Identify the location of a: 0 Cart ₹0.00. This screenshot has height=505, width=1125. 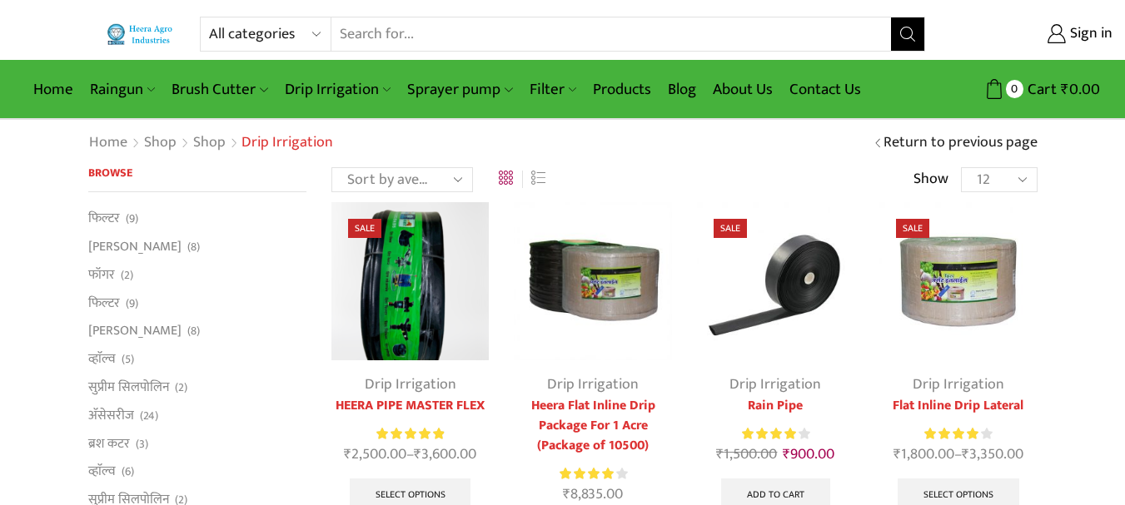
(1020, 89).